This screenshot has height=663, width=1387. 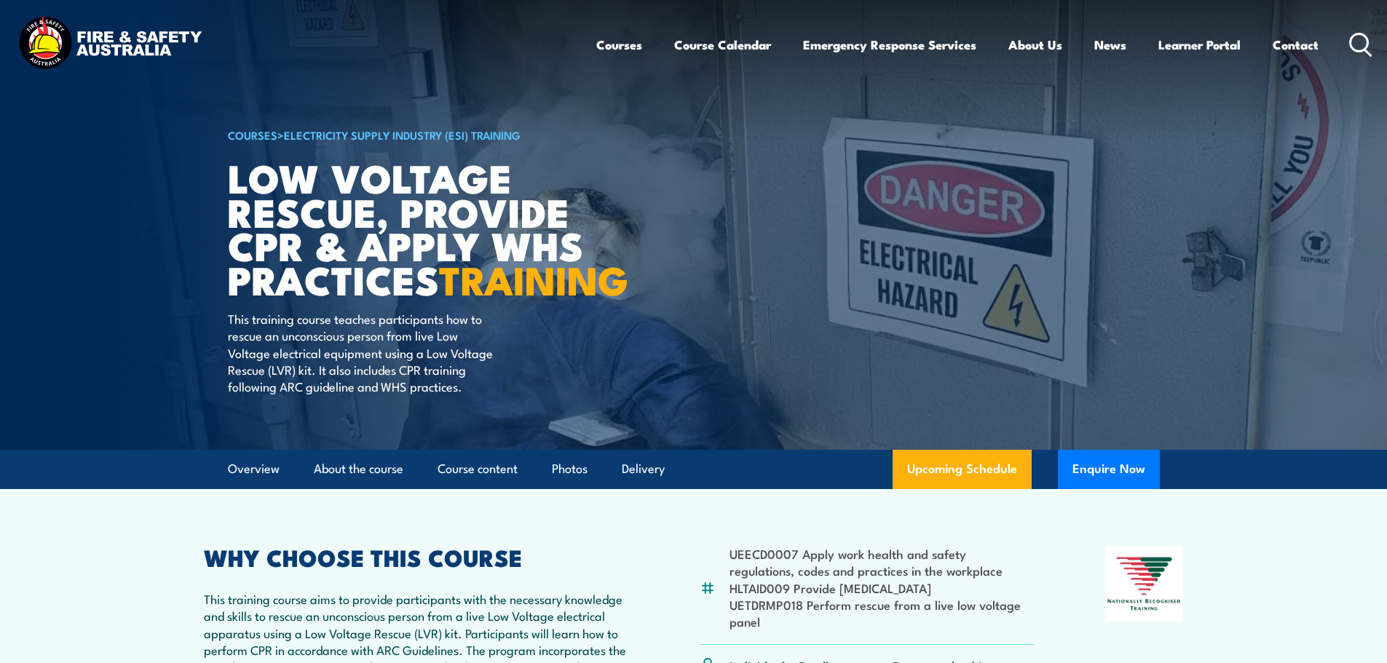 What do you see at coordinates (962, 469) in the screenshot?
I see `a: Upcoming Schedule` at bounding box center [962, 469].